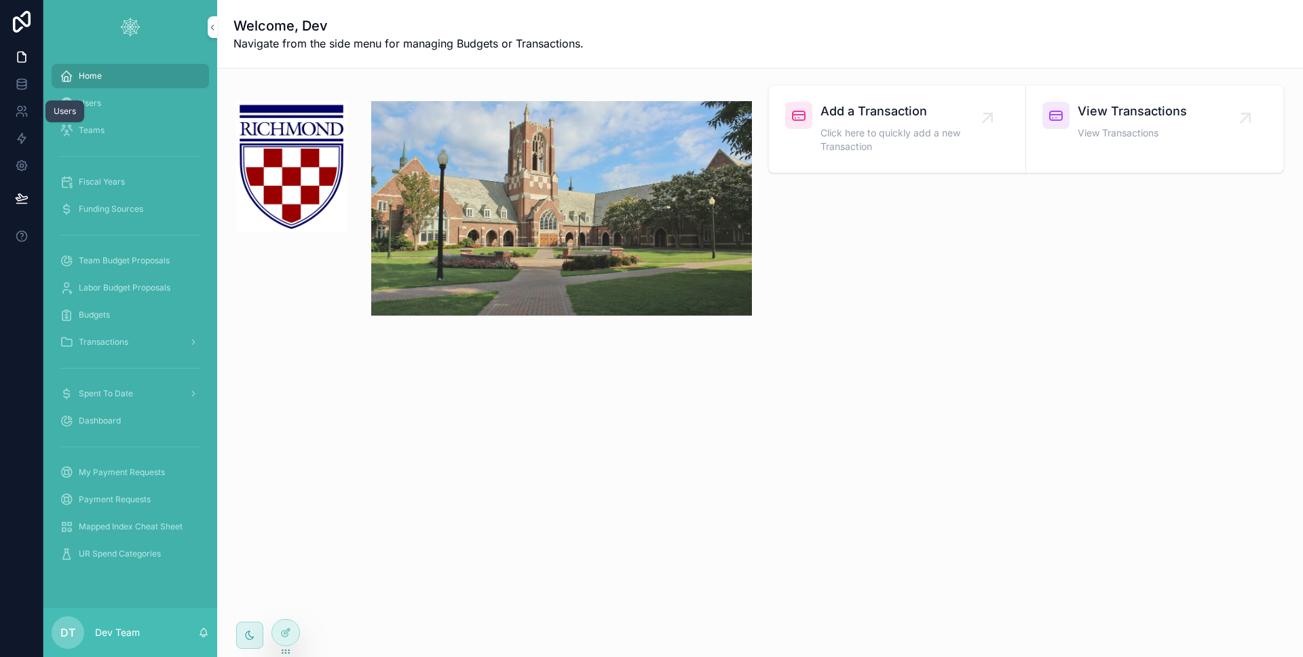 This screenshot has height=657, width=1303. Describe the element at coordinates (130, 342) in the screenshot. I see `a: Transactions` at that location.